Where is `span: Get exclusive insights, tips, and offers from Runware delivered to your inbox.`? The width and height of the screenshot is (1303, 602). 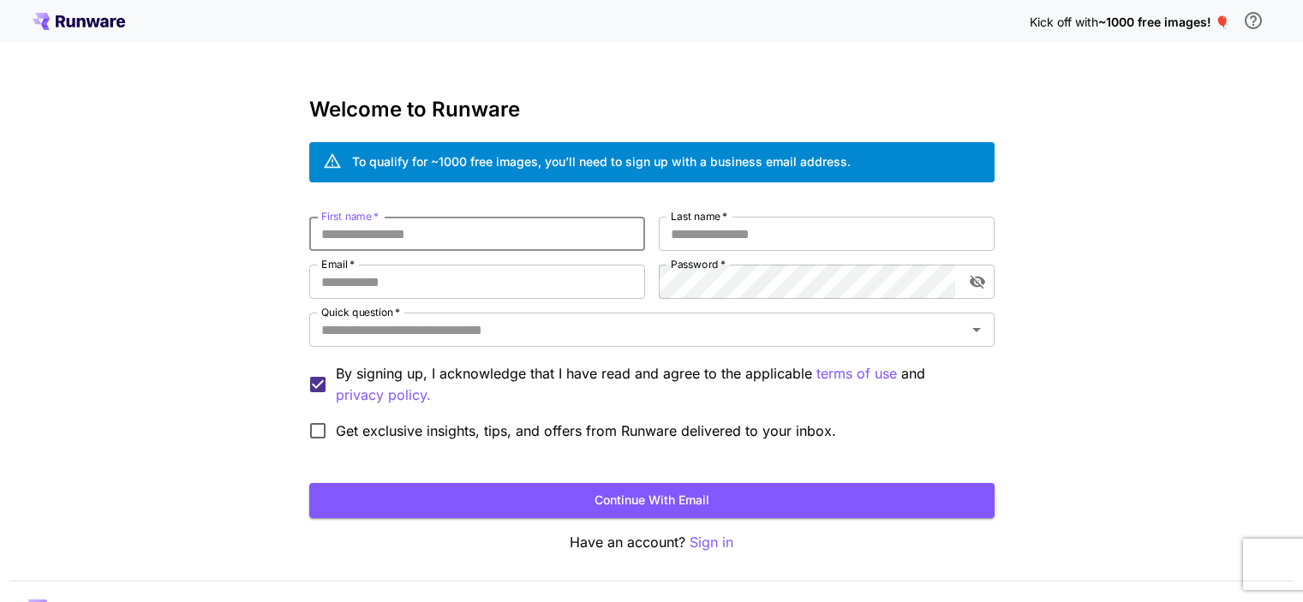
span: Get exclusive insights, tips, and offers from Runware delivered to your inbox. is located at coordinates (586, 431).